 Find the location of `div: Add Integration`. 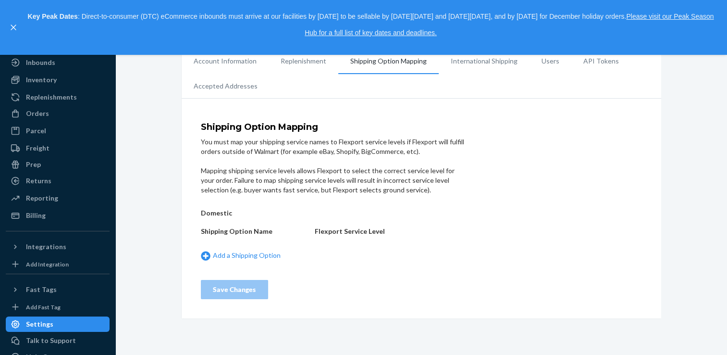

div: Add Integration is located at coordinates (47, 264).